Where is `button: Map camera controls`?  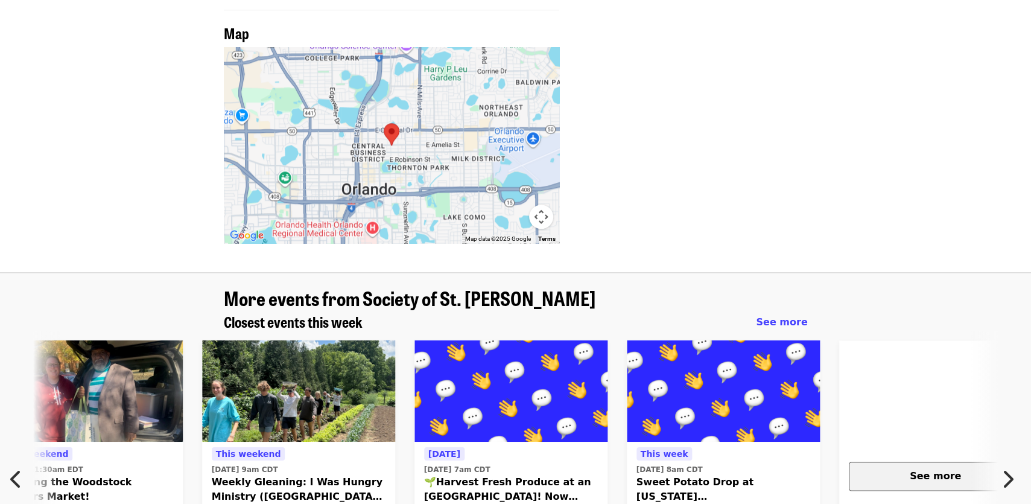 button: Map camera controls is located at coordinates (541, 217).